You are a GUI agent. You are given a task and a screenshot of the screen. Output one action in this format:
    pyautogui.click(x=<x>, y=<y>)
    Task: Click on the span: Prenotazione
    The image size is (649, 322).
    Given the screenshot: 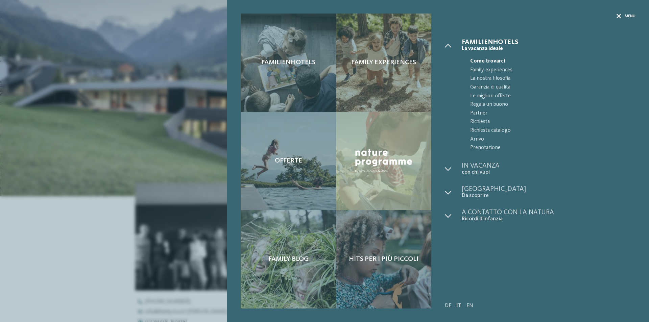 What is the action you would take?
    pyautogui.click(x=553, y=148)
    